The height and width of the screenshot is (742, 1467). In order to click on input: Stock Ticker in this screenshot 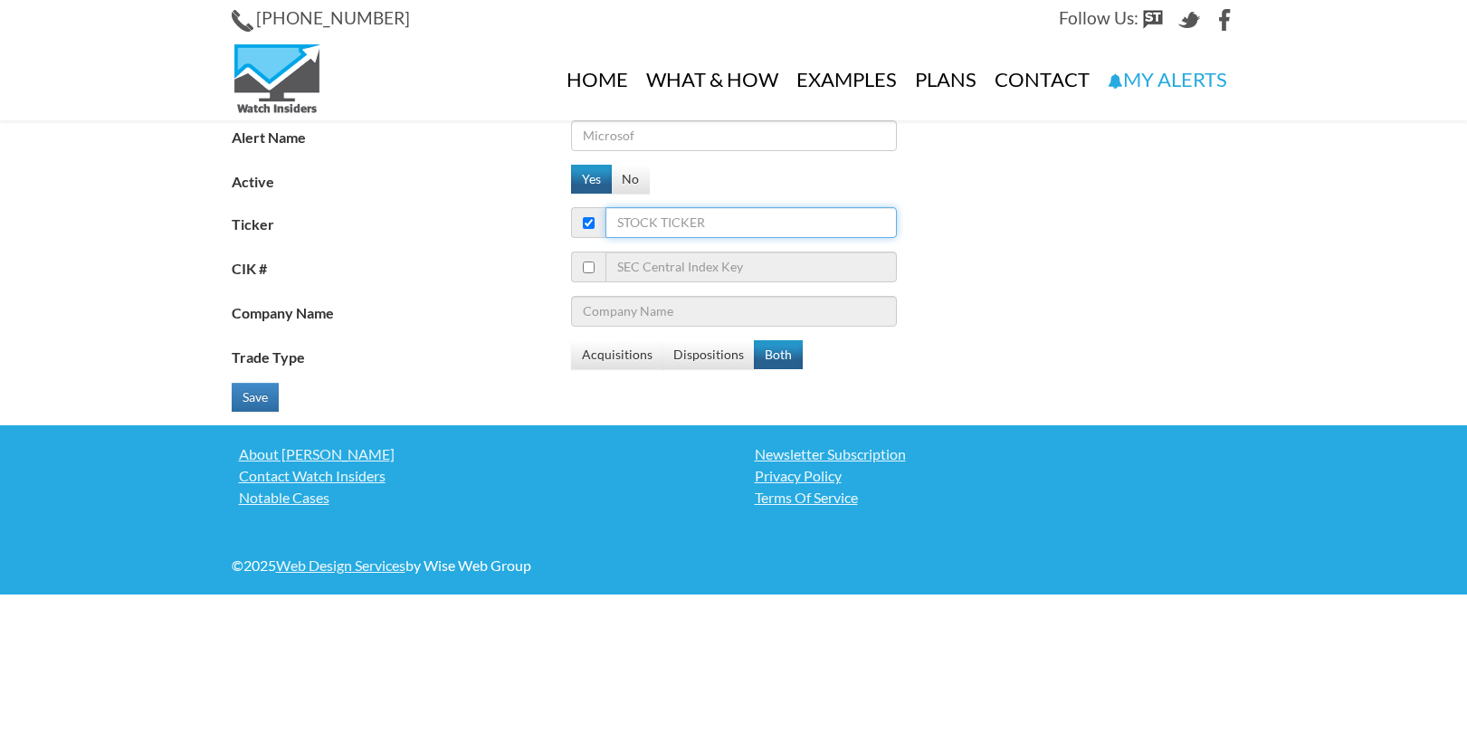, I will do `click(751, 223)`.